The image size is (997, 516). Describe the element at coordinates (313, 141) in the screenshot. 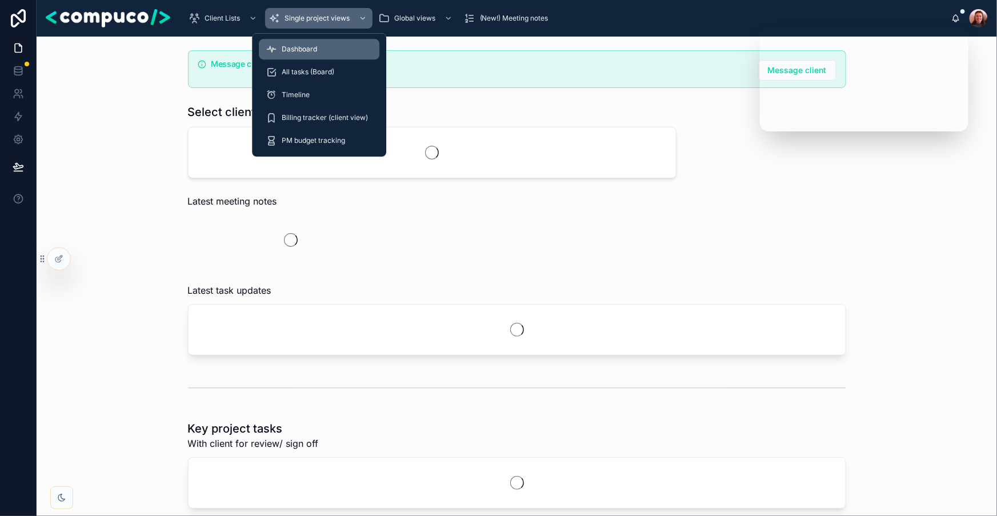

I see `span: PM budget tracking` at that location.